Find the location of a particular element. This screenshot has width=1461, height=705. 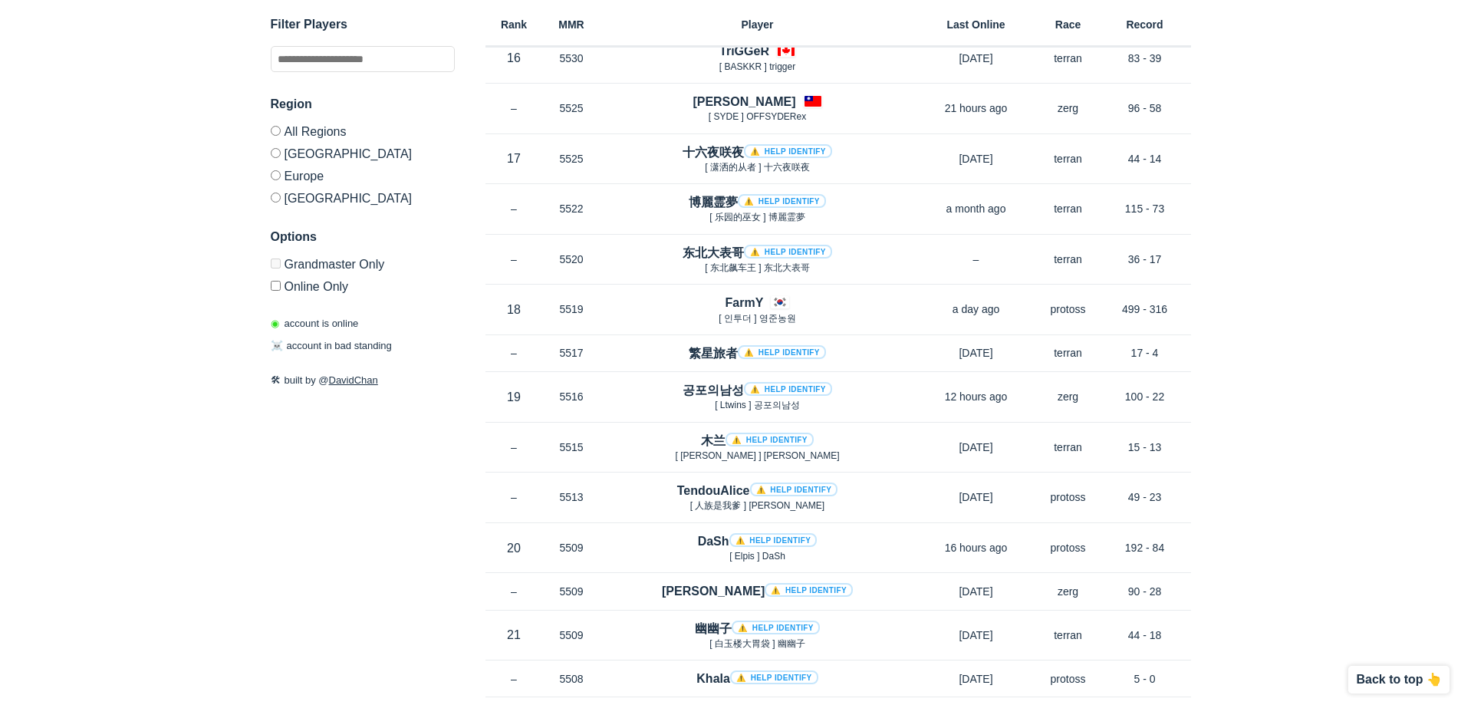

h3: Options is located at coordinates (363, 237).